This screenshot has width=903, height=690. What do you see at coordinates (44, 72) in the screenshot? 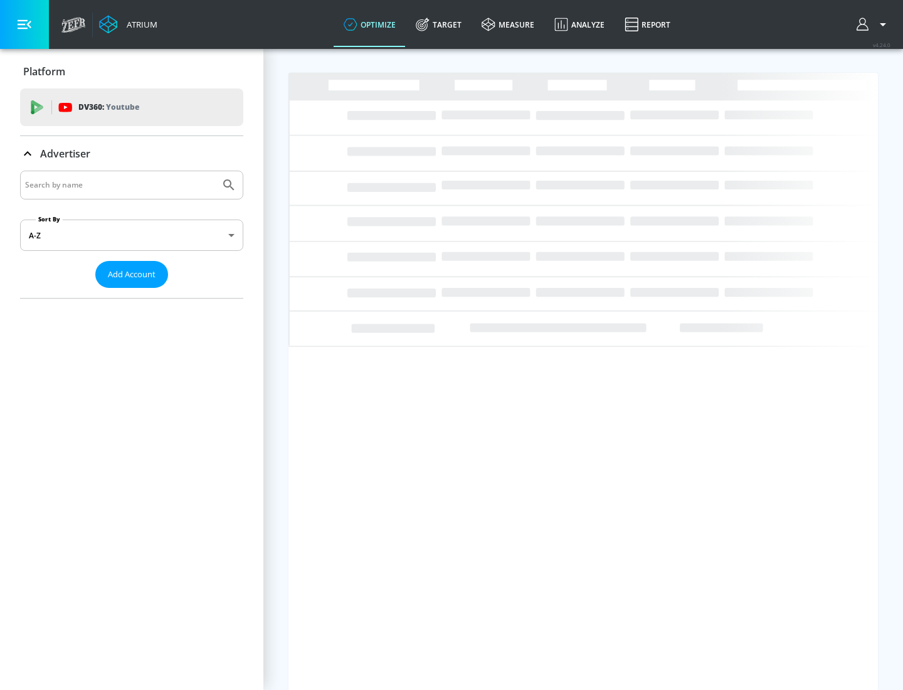
I see `p: Platform` at bounding box center [44, 72].